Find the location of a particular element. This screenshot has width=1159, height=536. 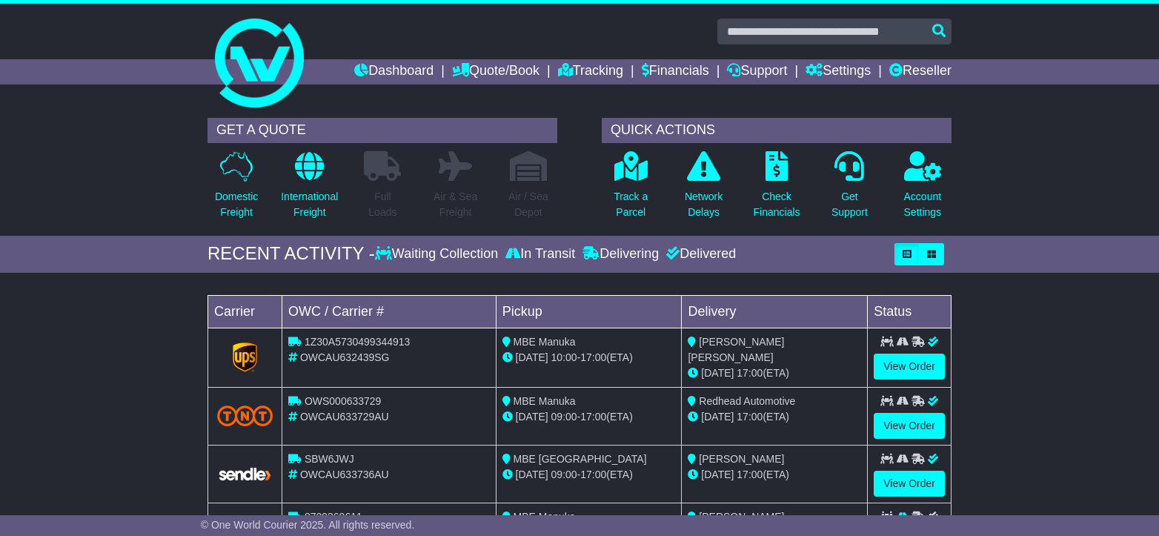

a: Support is located at coordinates (756, 72).